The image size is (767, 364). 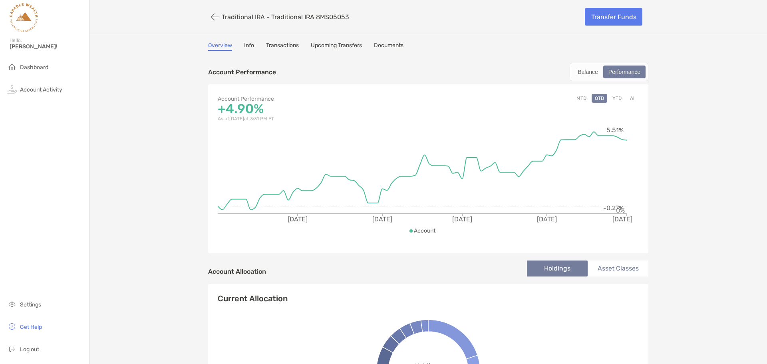 What do you see at coordinates (609, 72) in the screenshot?
I see `div: segmented control` at bounding box center [609, 72].